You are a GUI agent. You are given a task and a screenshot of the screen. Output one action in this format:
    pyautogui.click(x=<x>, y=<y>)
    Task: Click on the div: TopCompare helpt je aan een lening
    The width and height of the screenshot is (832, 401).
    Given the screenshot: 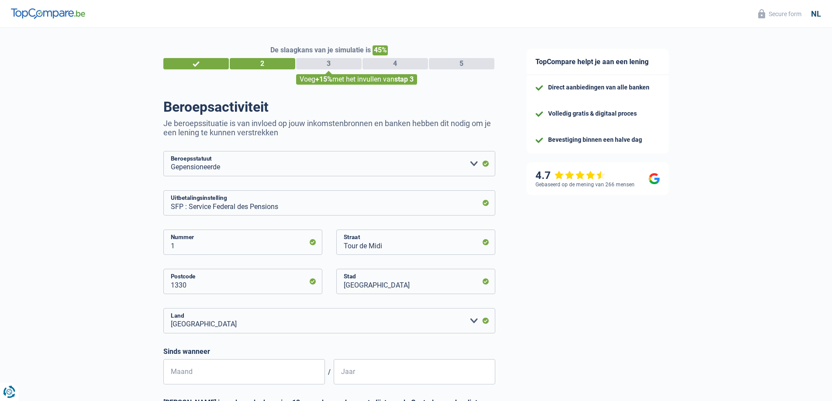 What is the action you would take?
    pyautogui.click(x=597, y=62)
    